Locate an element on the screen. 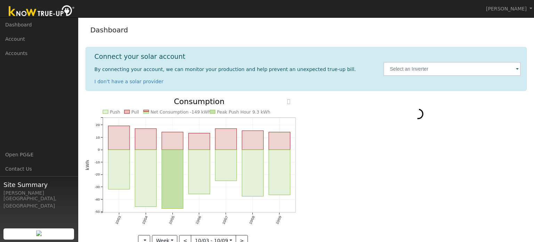 Image resolution: width=534 pixels, height=242 pixels. img: retrieve is located at coordinates (39, 233).